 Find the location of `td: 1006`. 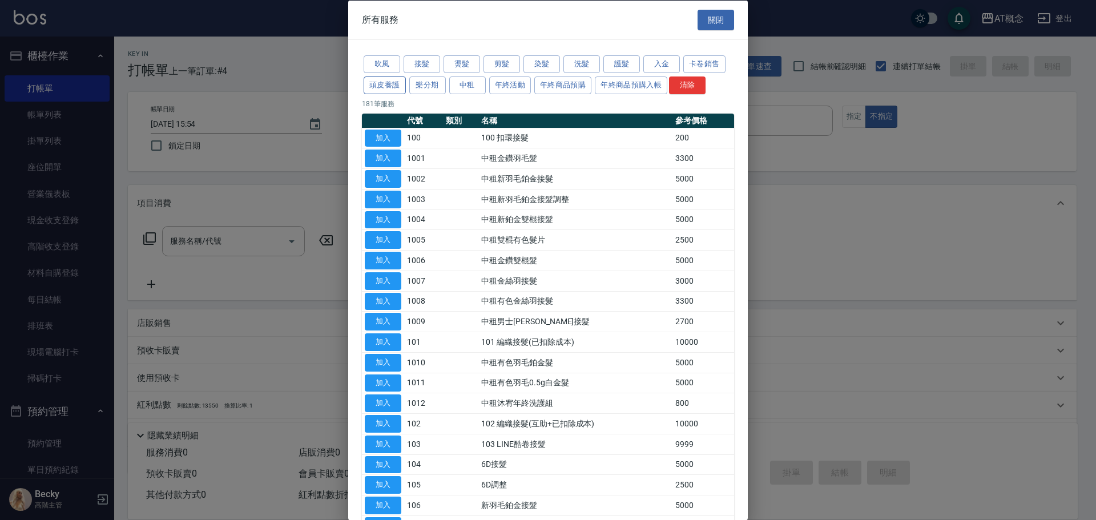

td: 1006 is located at coordinates (424, 260).